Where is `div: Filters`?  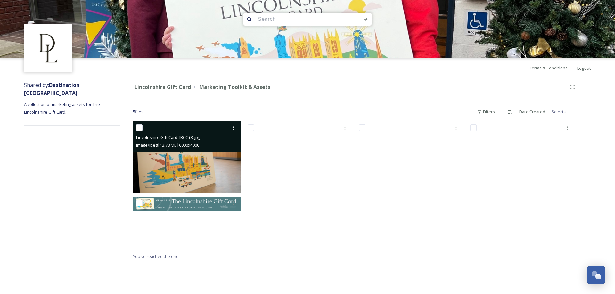 div: Filters is located at coordinates (486, 112).